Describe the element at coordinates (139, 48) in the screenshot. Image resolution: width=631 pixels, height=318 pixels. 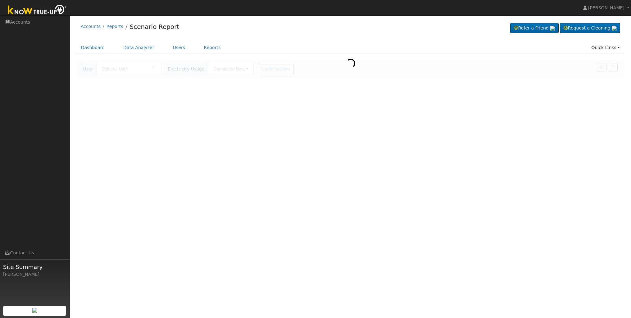
I see `a: Data Analyzer` at that location.